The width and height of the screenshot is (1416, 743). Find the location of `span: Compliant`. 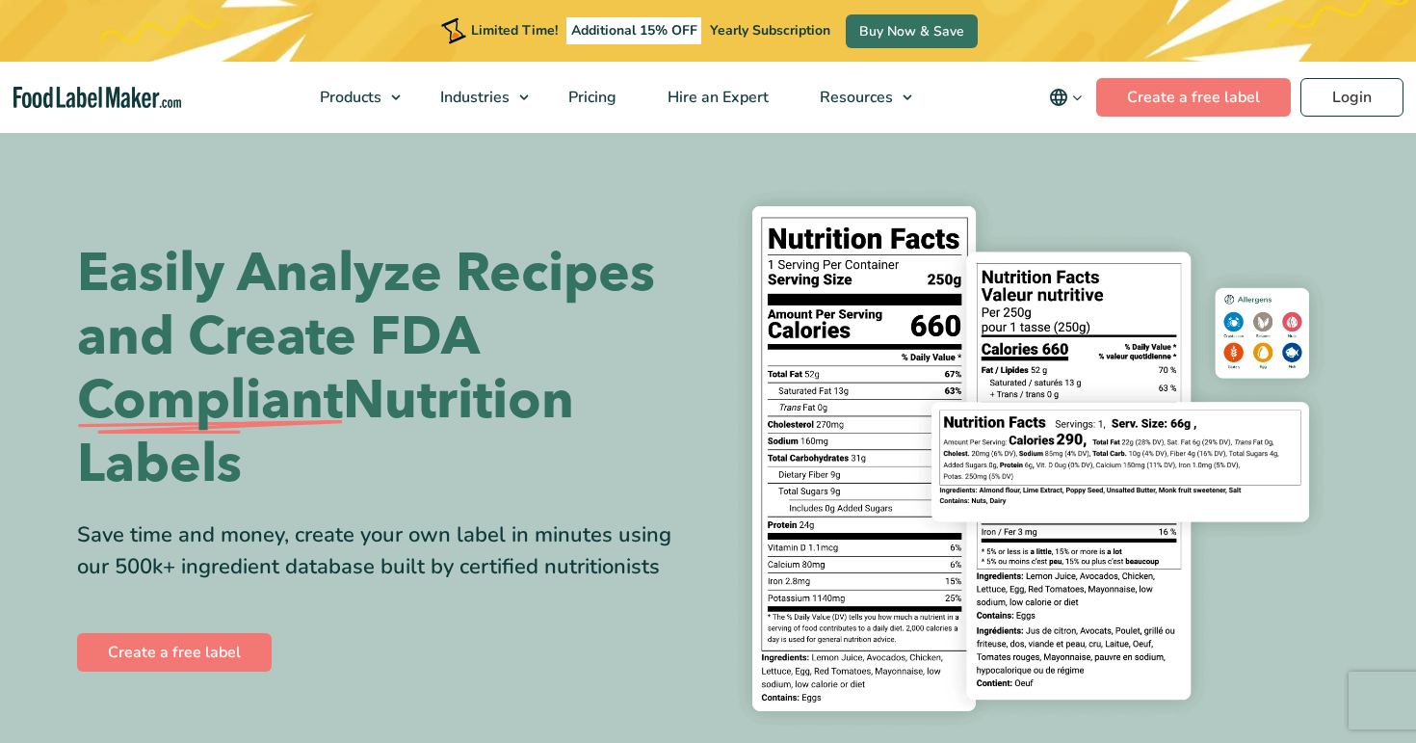

span: Compliant is located at coordinates (210, 401).